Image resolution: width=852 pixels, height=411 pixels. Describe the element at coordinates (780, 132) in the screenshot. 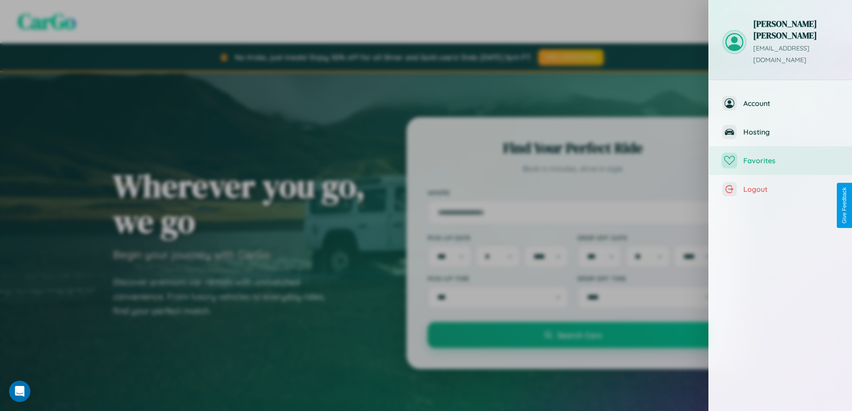

I see `button: Hosting` at that location.